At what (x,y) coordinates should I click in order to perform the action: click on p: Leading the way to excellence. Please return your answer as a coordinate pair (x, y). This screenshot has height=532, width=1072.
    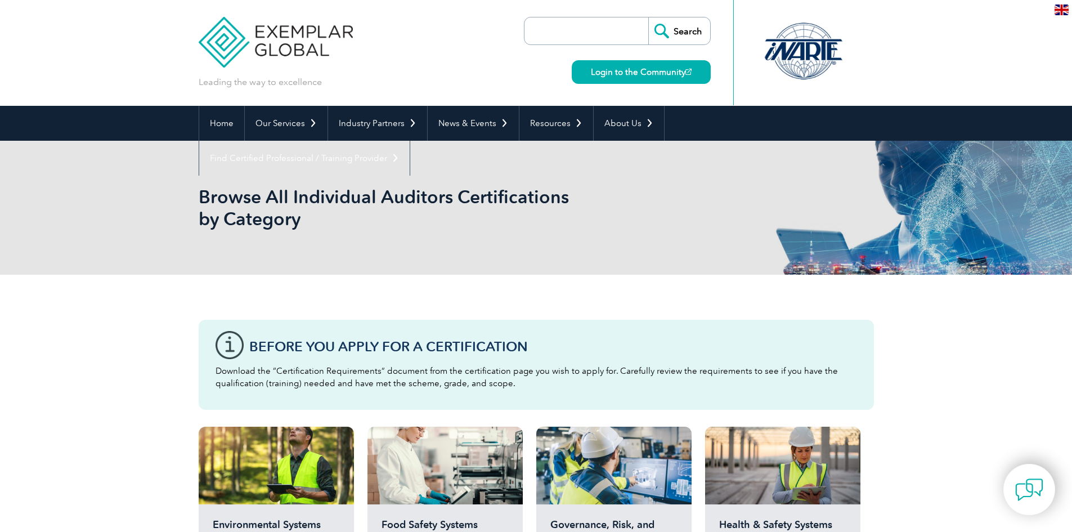
    Looking at the image, I should click on (260, 82).